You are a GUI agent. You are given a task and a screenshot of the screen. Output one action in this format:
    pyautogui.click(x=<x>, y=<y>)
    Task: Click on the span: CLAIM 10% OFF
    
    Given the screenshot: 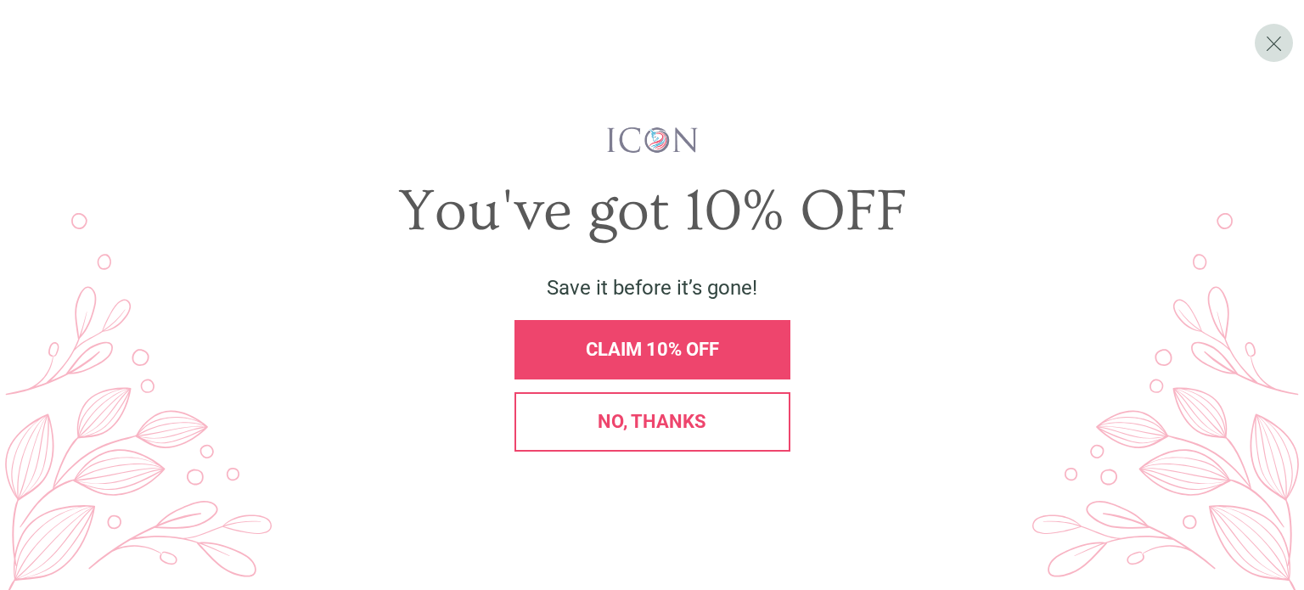 What is the action you would take?
    pyautogui.click(x=652, y=349)
    